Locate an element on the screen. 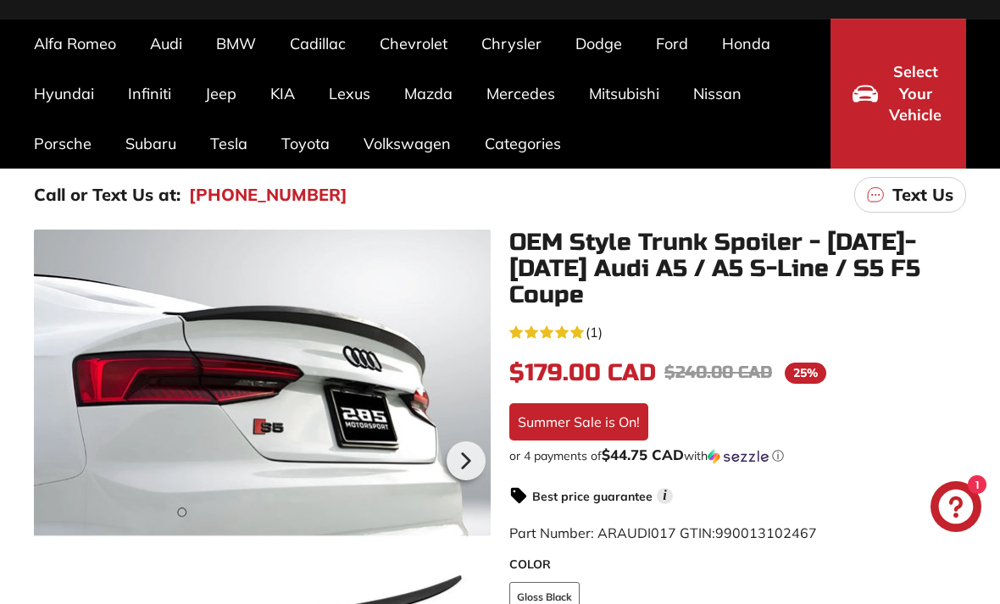 The image size is (1000, 604). span: 990013102467 is located at coordinates (766, 533).